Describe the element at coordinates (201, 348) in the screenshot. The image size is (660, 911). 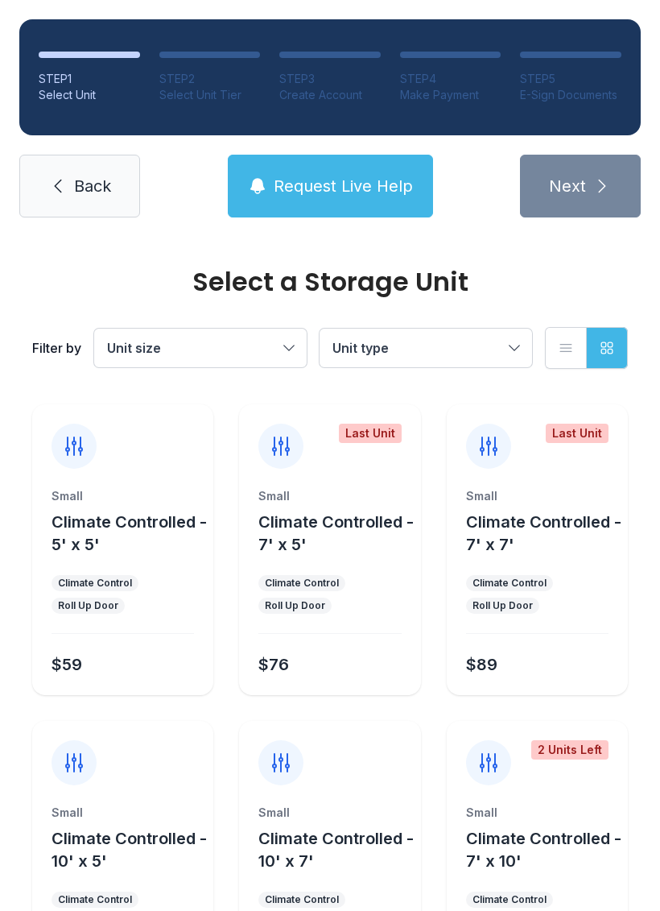
I see `button: Unit size` at that location.